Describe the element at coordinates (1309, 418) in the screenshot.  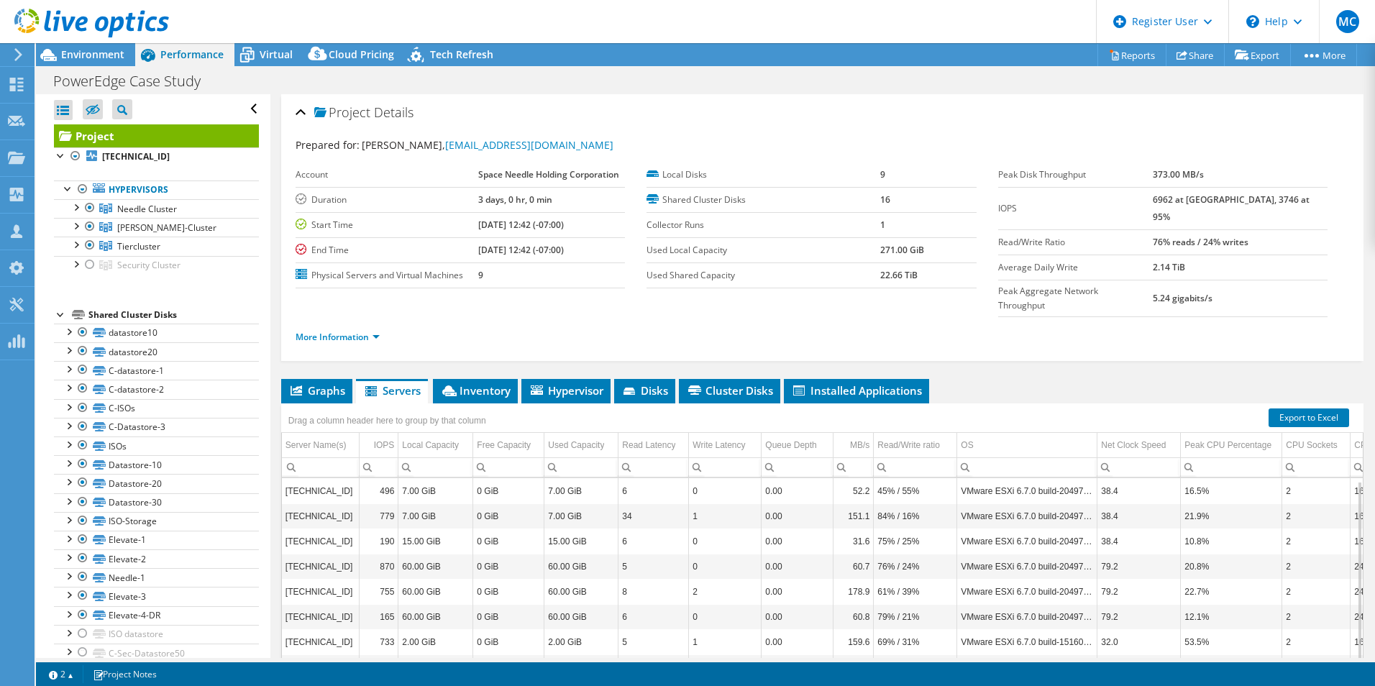
I see `a: Export to Excel` at that location.